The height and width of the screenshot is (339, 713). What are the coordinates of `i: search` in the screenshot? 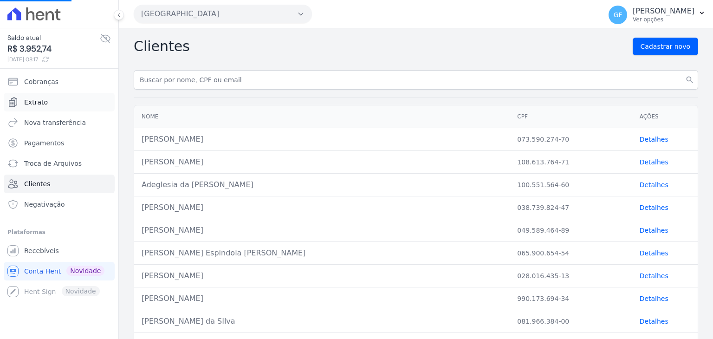 It's located at (690, 80).